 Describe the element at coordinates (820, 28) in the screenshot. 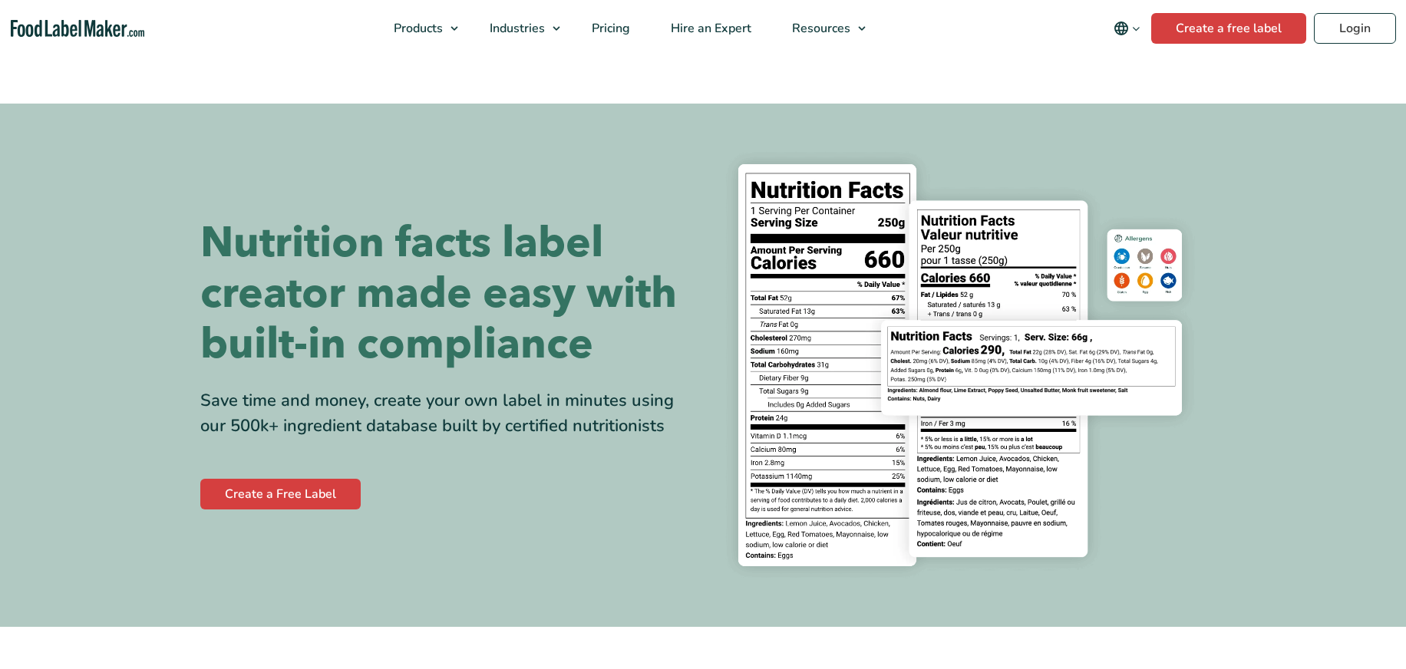

I see `span: Resources` at that location.